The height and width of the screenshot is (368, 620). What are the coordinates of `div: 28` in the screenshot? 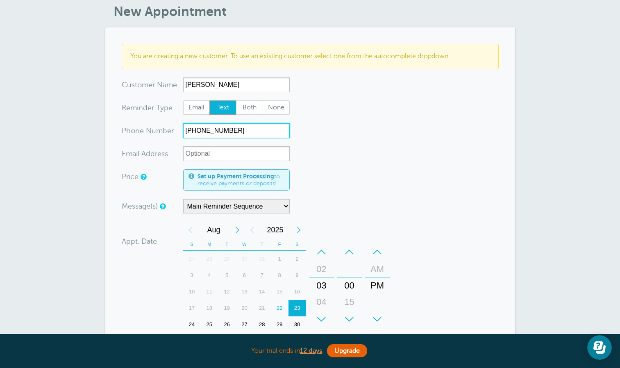 It's located at (209, 259).